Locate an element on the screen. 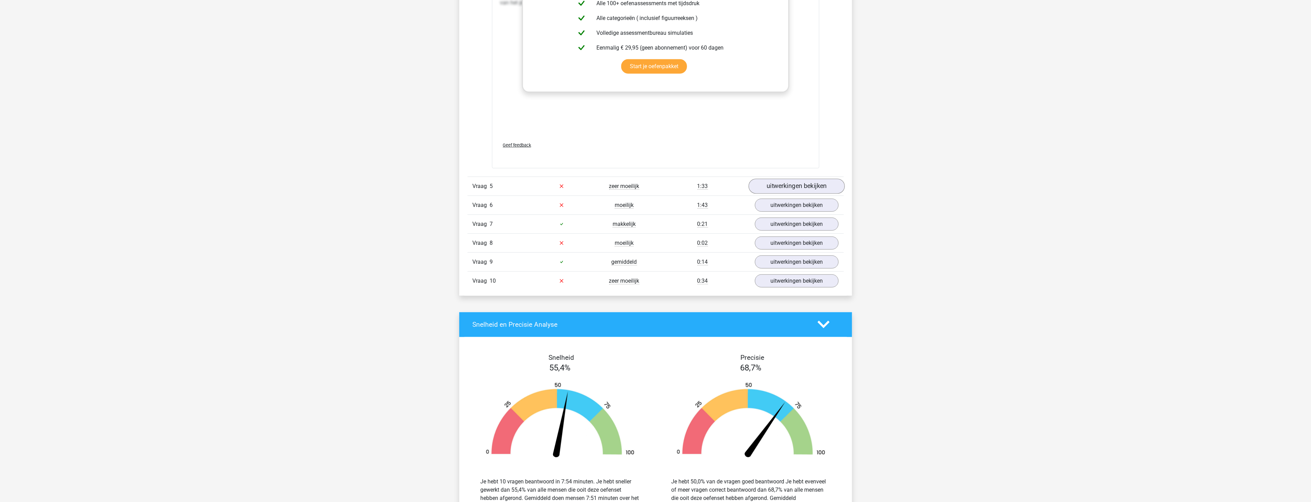 The width and height of the screenshot is (1311, 502). span: 0:34 is located at coordinates (703, 281).